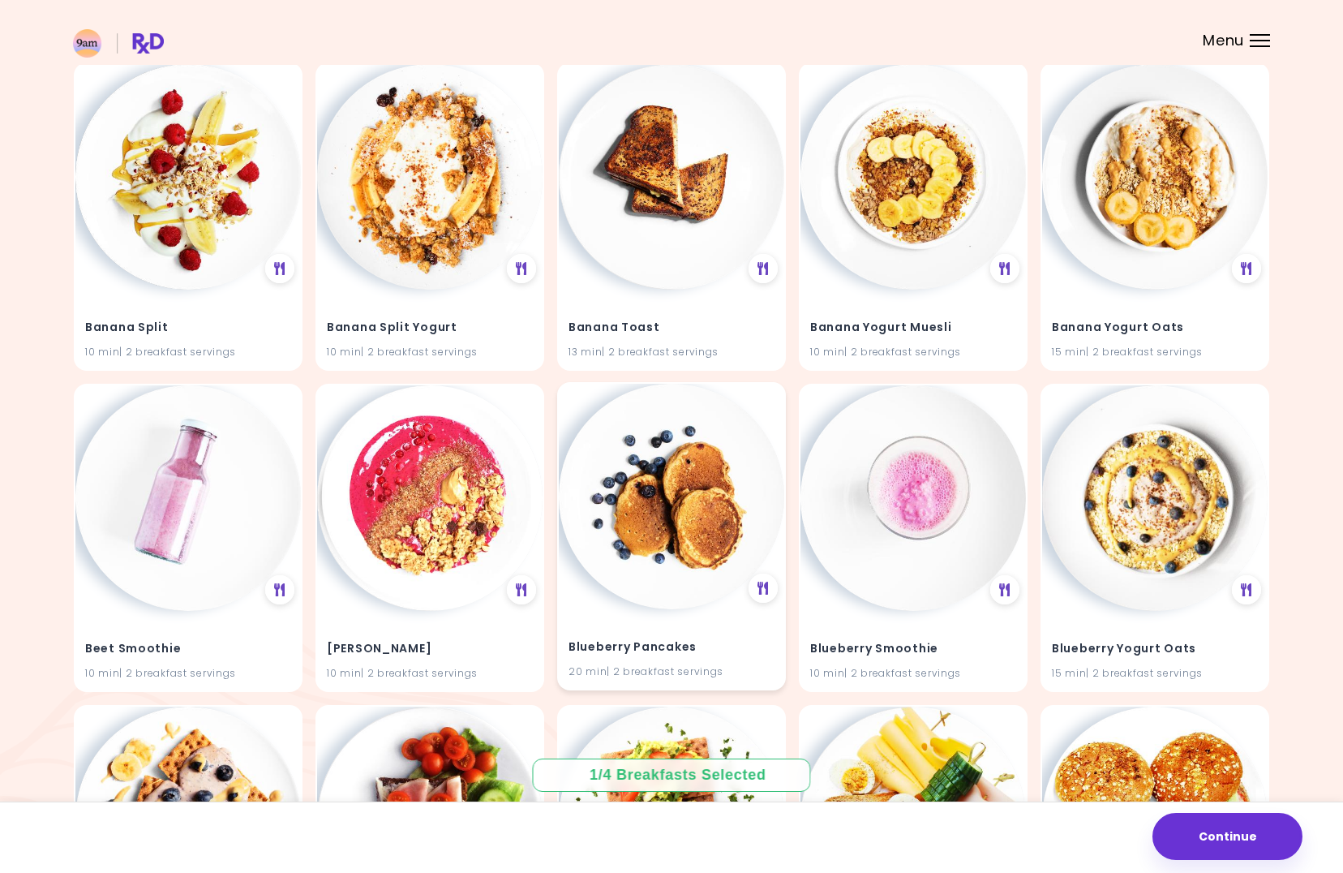 The width and height of the screenshot is (1343, 873). I want to click on div: 13 min | 2 breakfast servings, so click(672, 351).